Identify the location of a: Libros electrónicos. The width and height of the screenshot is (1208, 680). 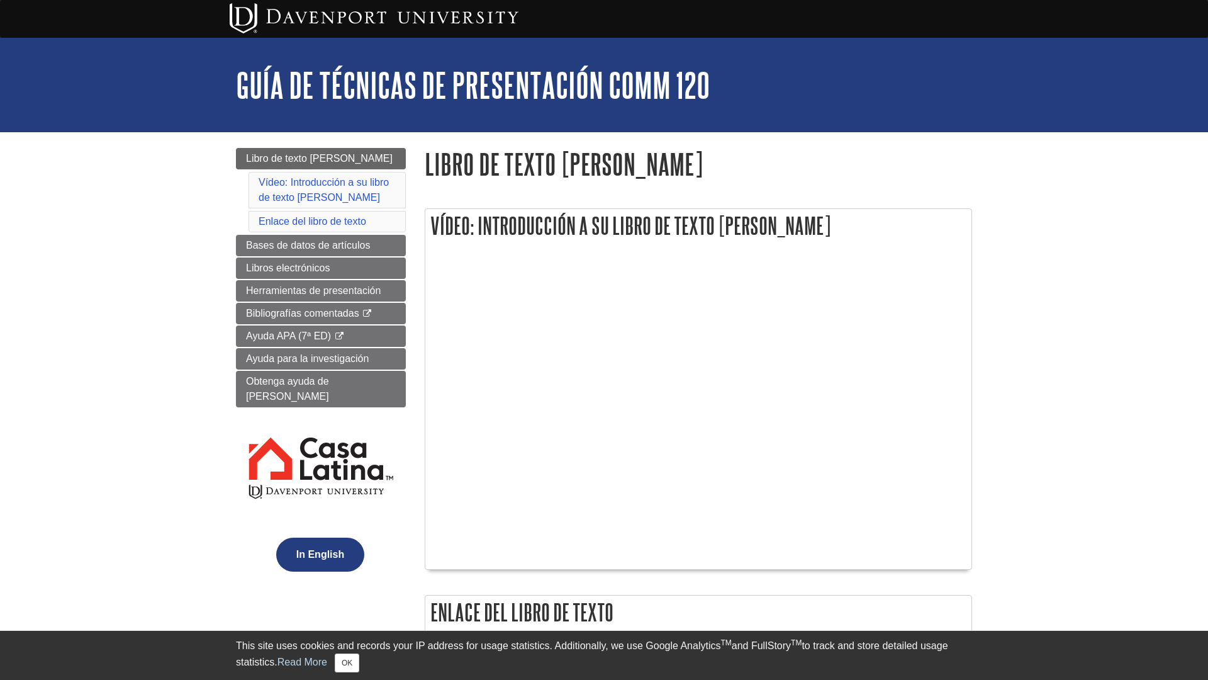
(321, 268).